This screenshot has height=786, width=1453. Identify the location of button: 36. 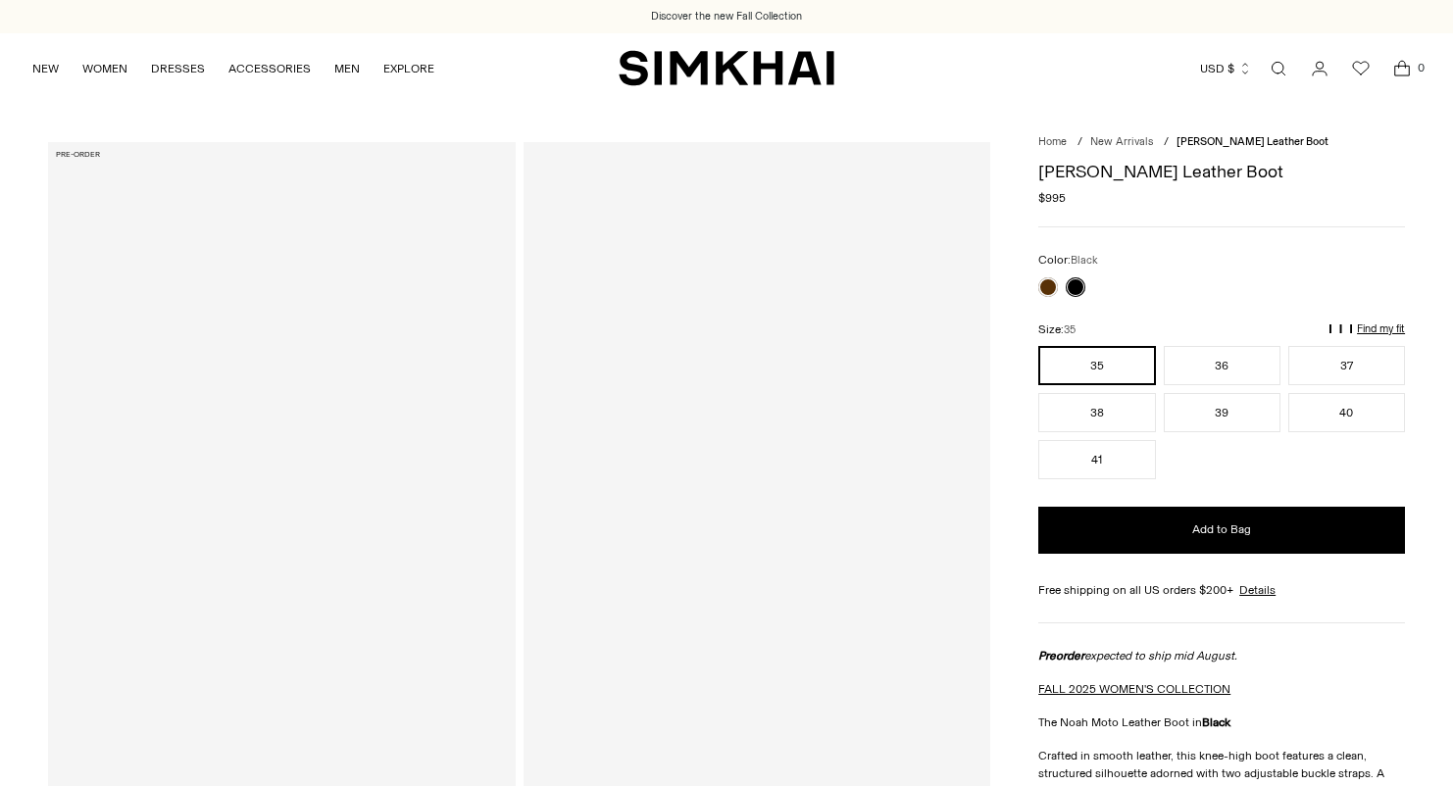
(1222, 366).